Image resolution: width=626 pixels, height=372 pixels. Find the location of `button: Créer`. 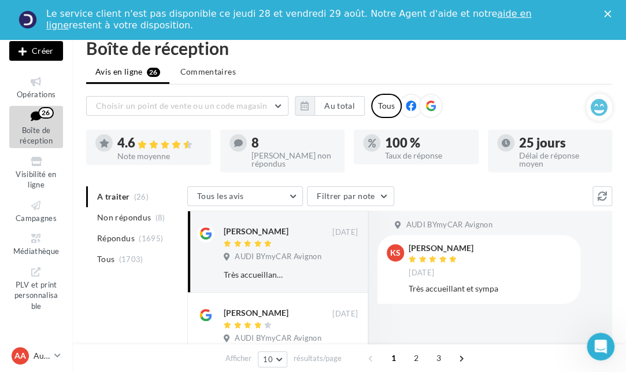

button: Créer is located at coordinates (36, 51).